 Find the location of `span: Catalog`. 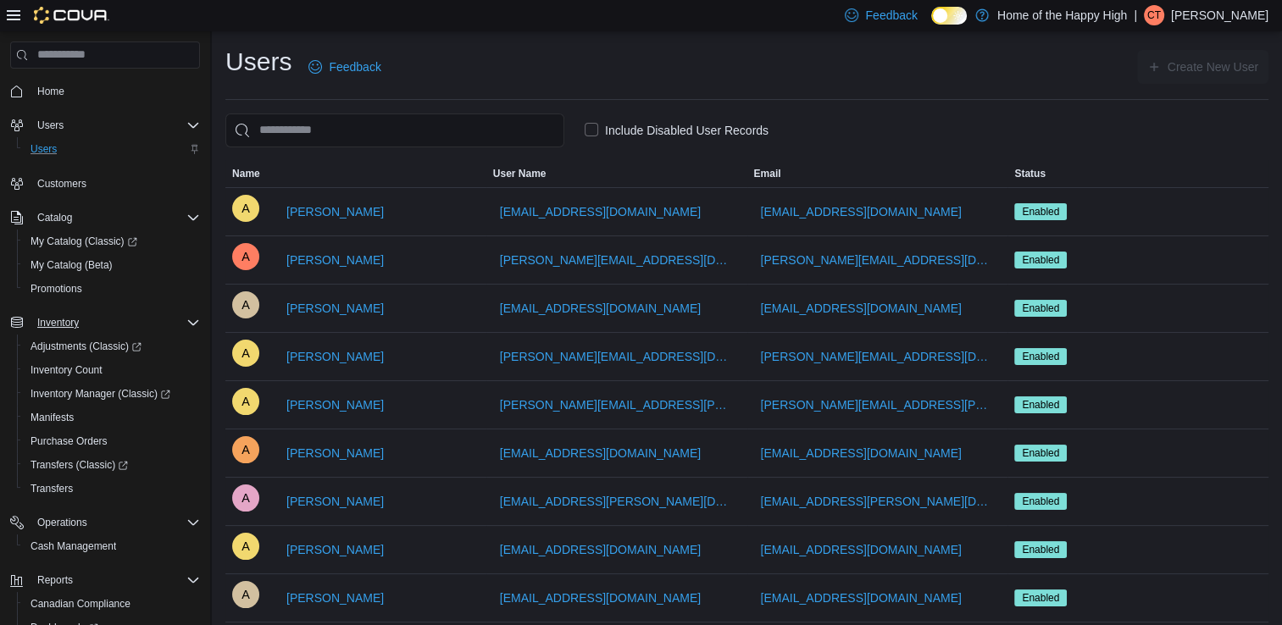

span: Catalog is located at coordinates (54, 218).